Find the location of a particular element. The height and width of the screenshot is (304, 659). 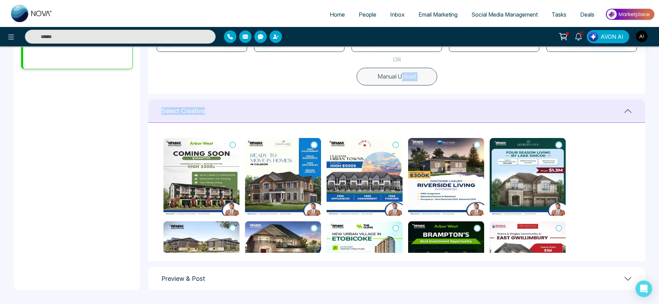

div: Open Intercom Messenger is located at coordinates (644, 289).